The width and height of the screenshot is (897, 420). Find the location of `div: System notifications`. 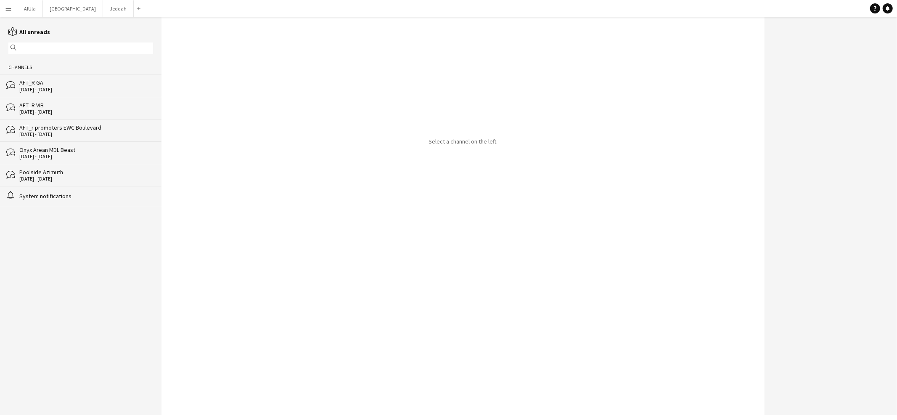

div: System notifications is located at coordinates (86, 196).